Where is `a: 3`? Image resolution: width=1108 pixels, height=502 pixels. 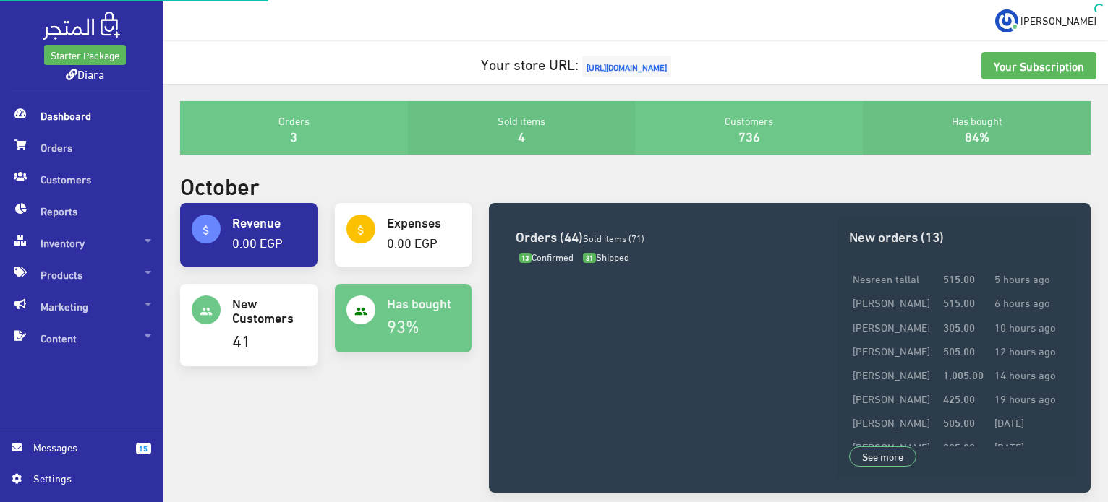
a: 3 is located at coordinates (294, 135).